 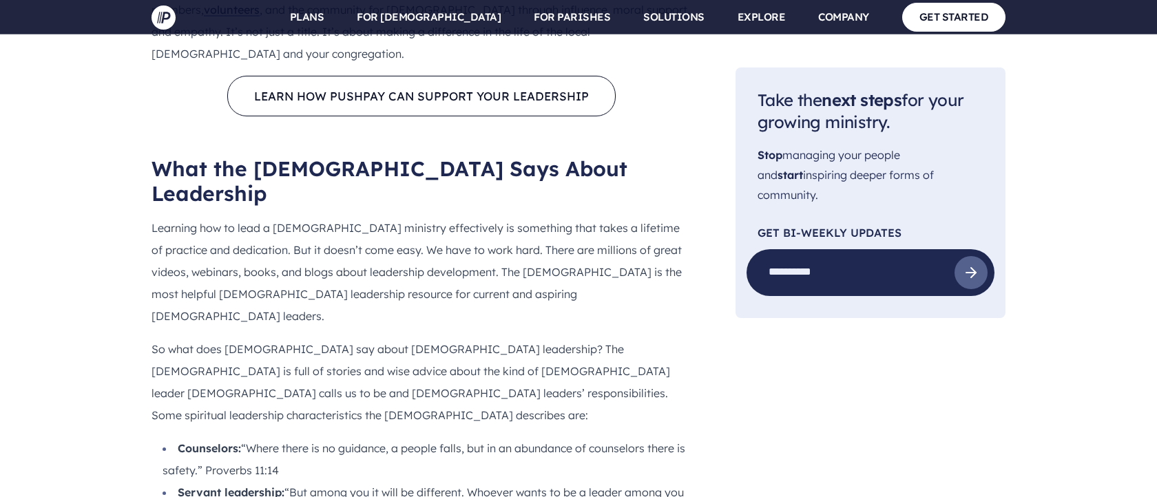 I want to click on span: start, so click(x=790, y=175).